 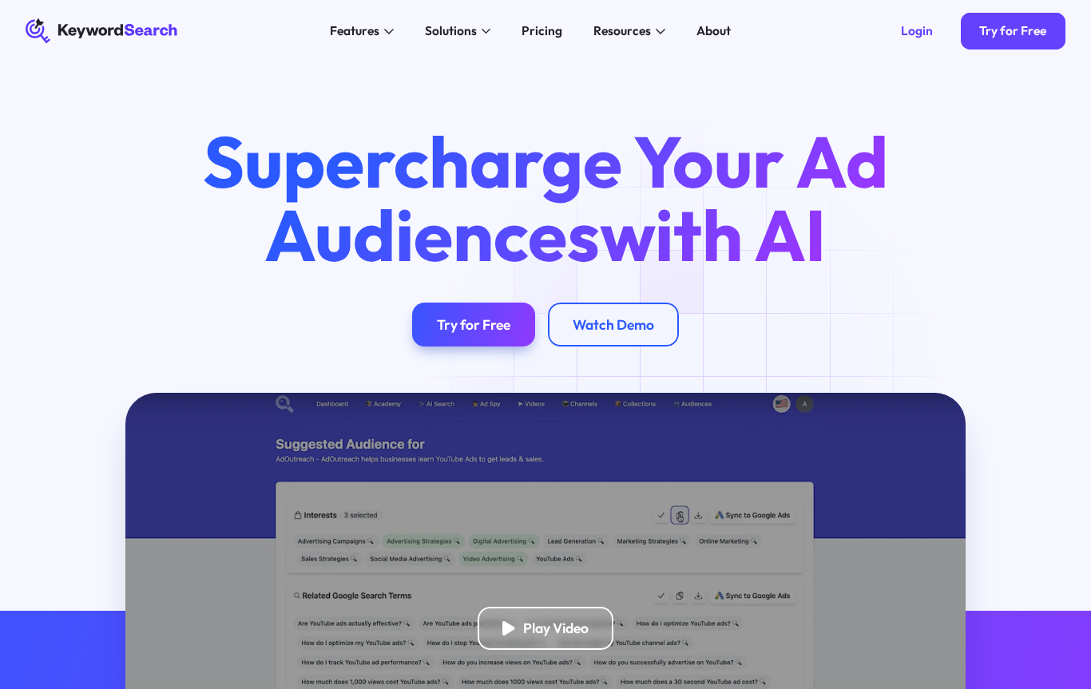 I want to click on div: Login, so click(x=917, y=30).